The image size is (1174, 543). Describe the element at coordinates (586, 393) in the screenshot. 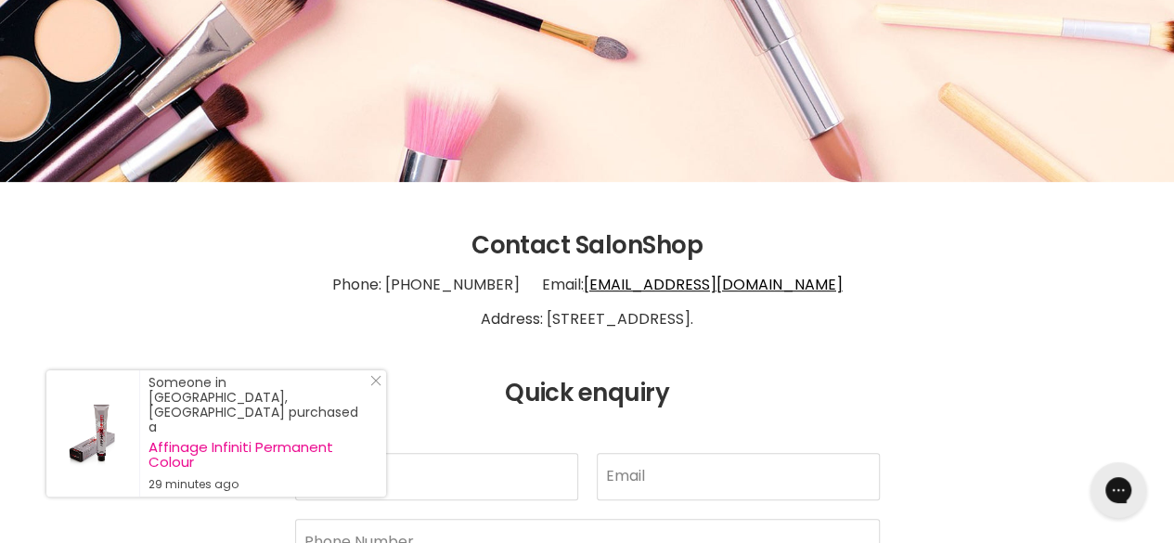

I see `h2: Quick enquiry` at that location.